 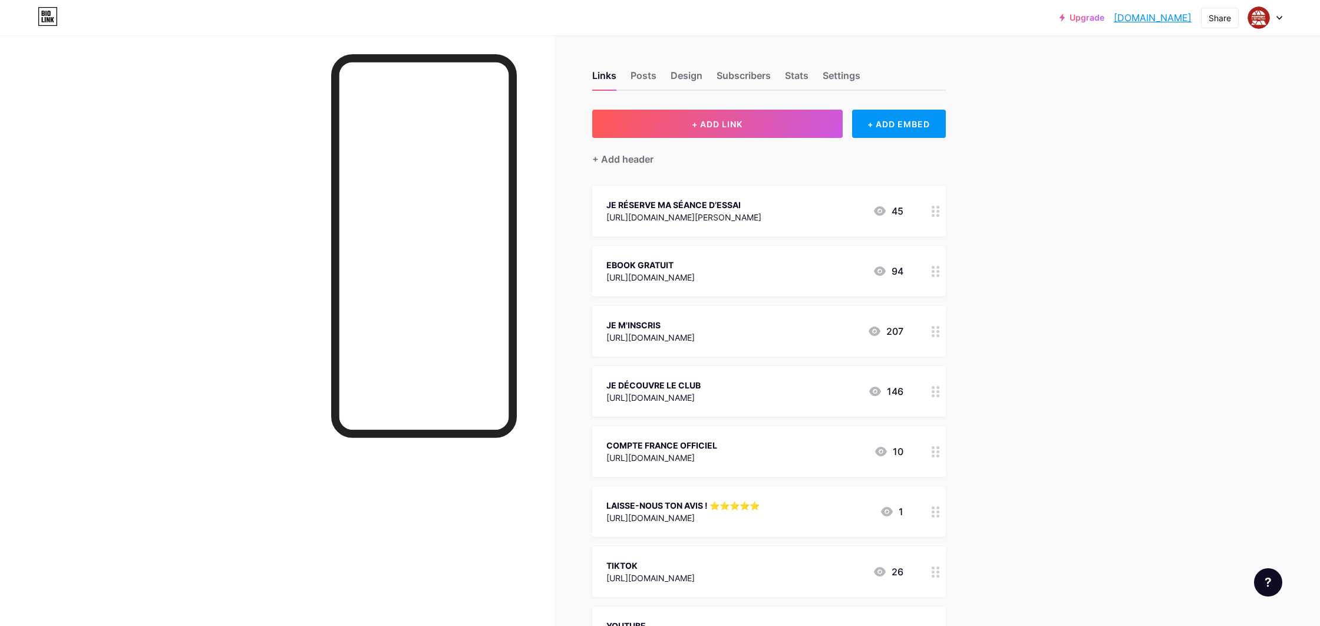 I want to click on div: COMPTE FRANCE OFFICIEL, so click(x=662, y=445).